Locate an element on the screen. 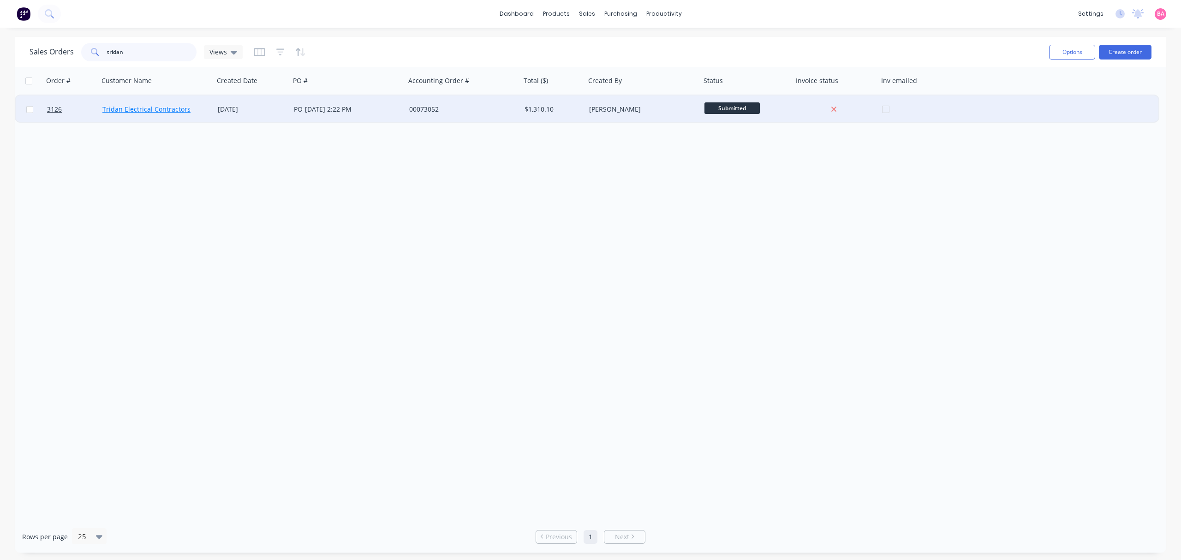 The height and width of the screenshot is (560, 1181). div: PO # is located at coordinates (300, 81).